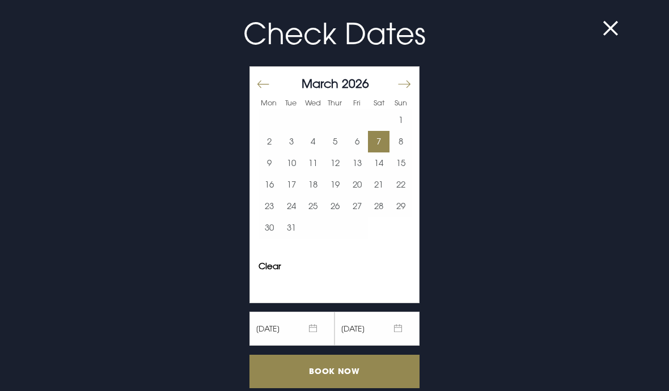  I want to click on td: Choose Thursday, March 19, 2026 as your end date., so click(335, 185).